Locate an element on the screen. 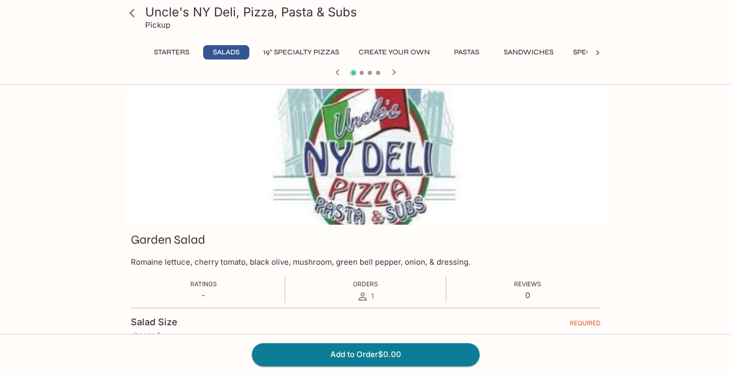 The image size is (731, 375). button: Starters is located at coordinates (171, 52).